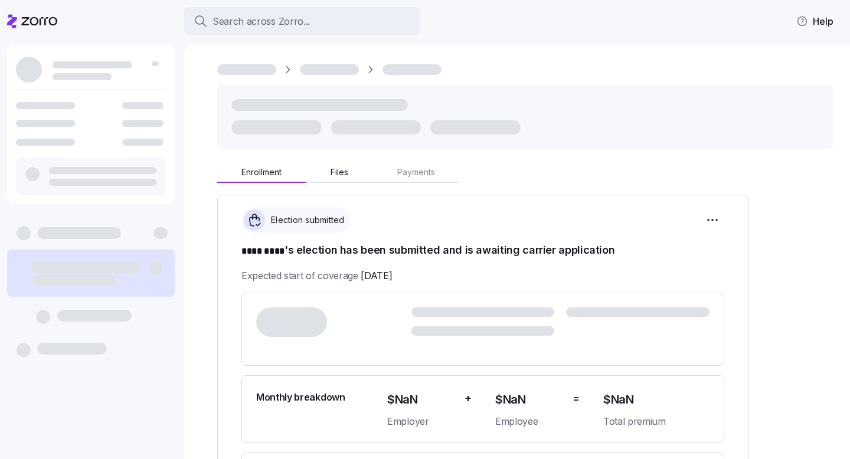 The height and width of the screenshot is (459, 850). I want to click on h1: 's election has been submitted and is awaiting carrier application, so click(483, 251).